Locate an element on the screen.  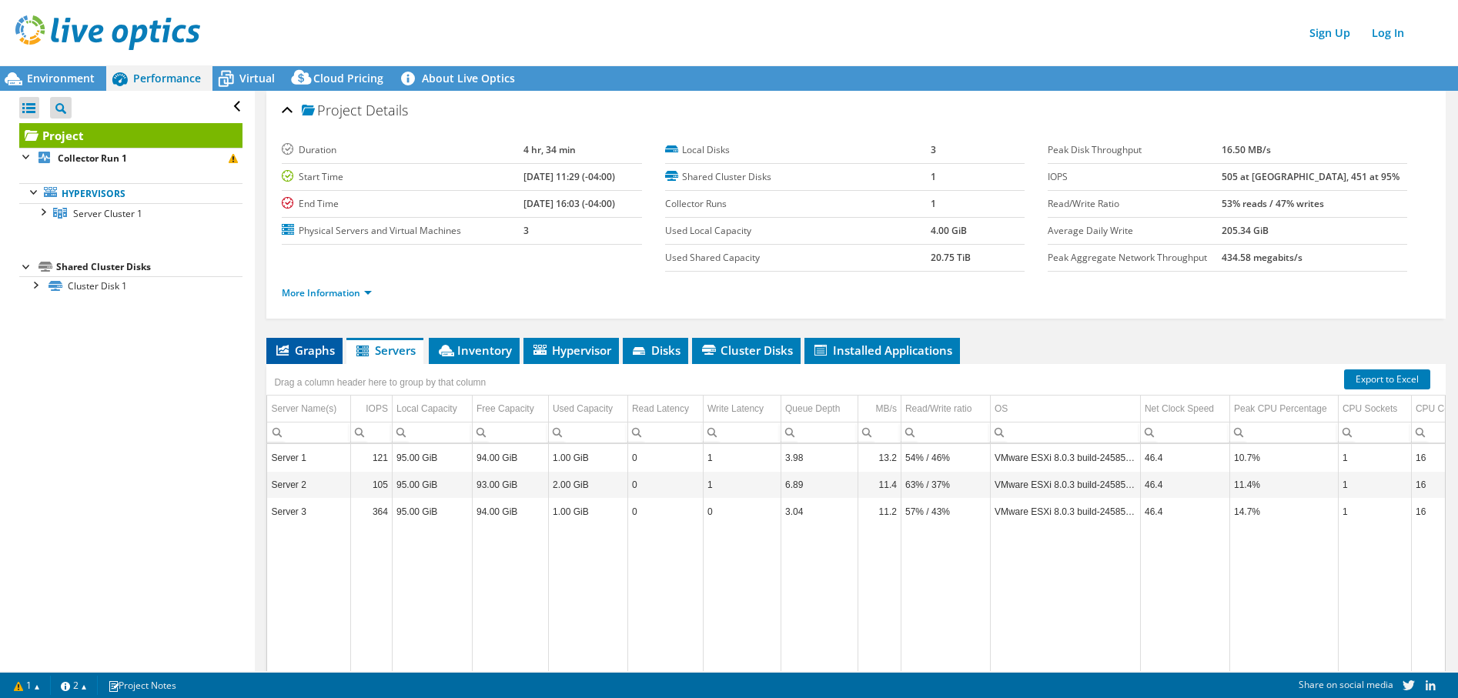
label: Peak Disk Throughput is located at coordinates (1135, 150).